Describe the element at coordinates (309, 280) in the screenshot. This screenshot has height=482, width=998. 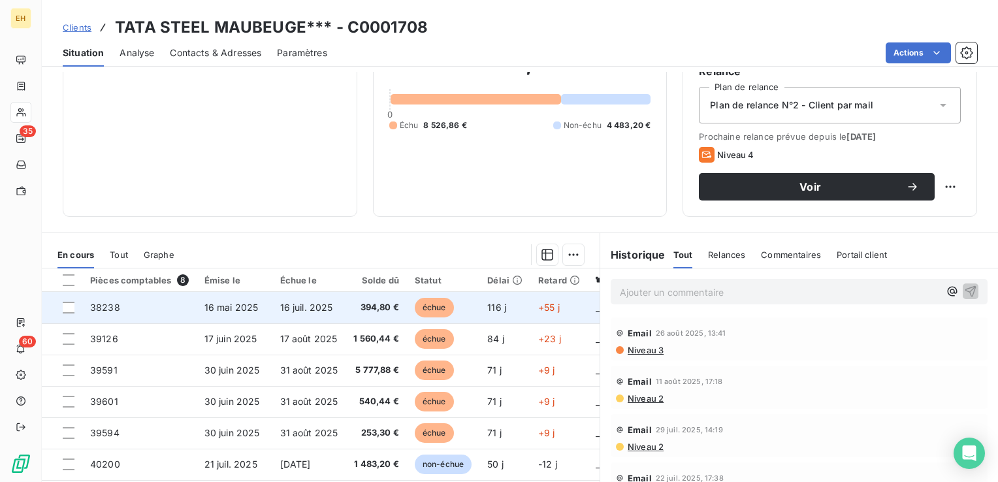
I see `div: Échue le` at that location.